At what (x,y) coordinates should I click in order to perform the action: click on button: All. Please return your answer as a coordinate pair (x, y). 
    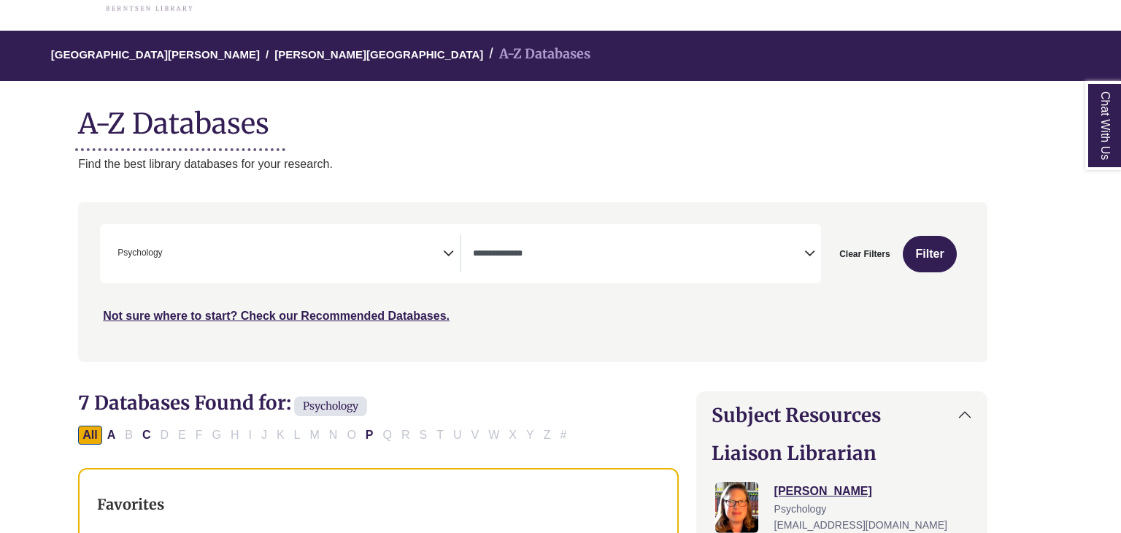
    Looking at the image, I should click on (90, 435).